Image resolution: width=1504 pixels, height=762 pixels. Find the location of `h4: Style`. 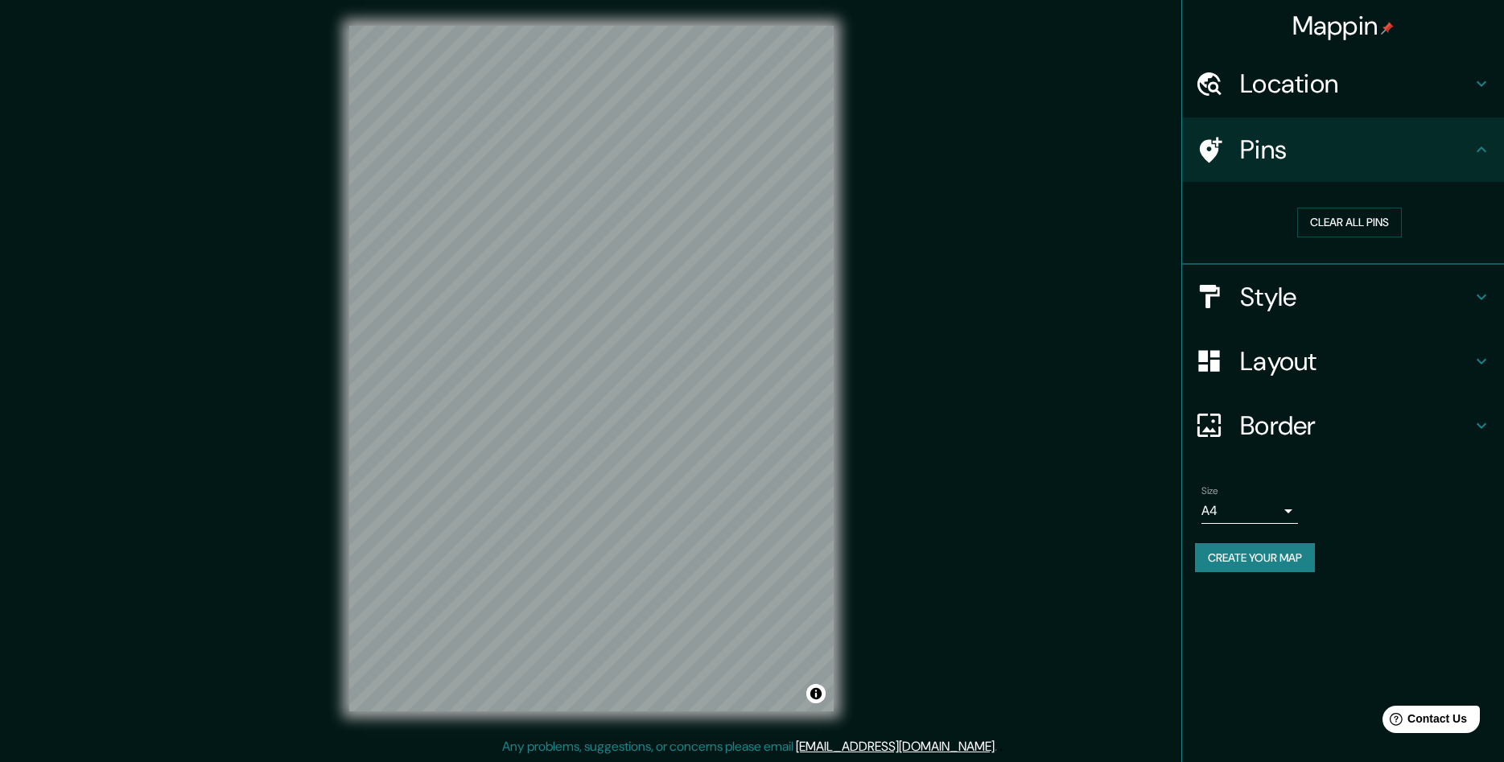

h4: Style is located at coordinates (1356, 297).